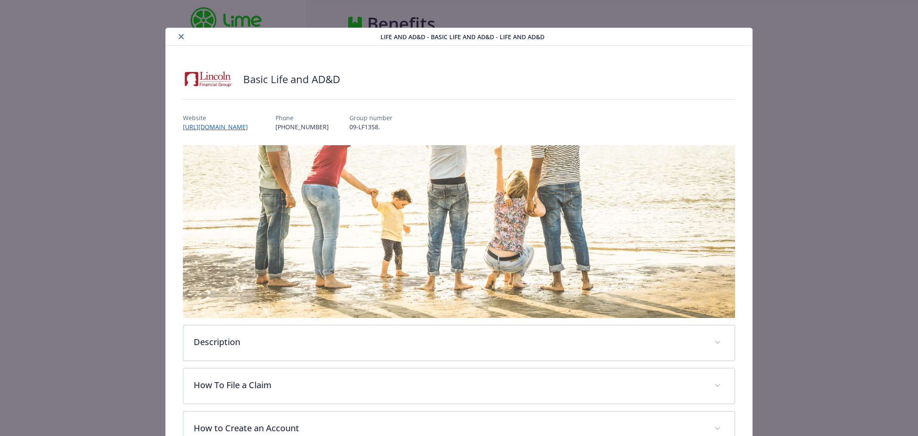 This screenshot has height=436, width=918. Describe the element at coordinates (371, 127) in the screenshot. I see `p: 09-LF1358.` at that location.